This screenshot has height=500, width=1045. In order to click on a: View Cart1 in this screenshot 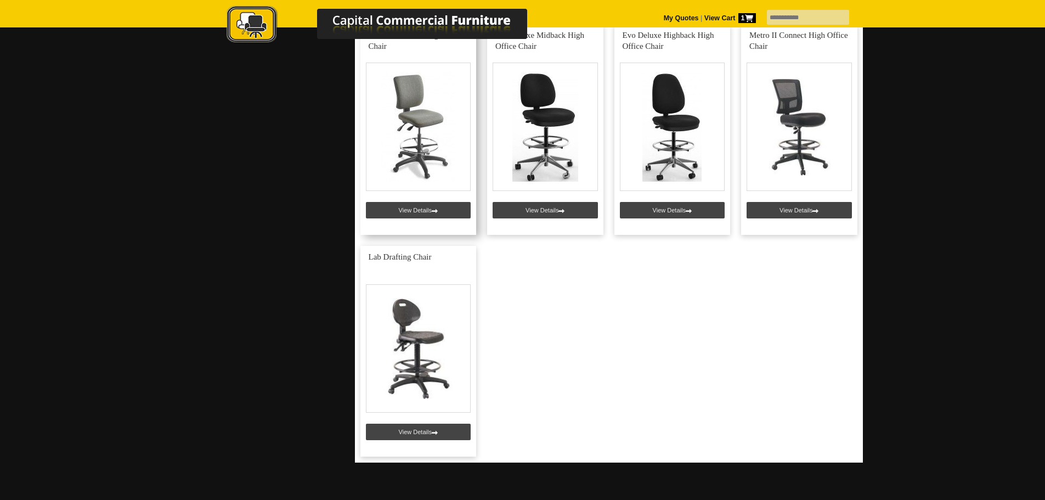, I will do `click(728, 18)`.